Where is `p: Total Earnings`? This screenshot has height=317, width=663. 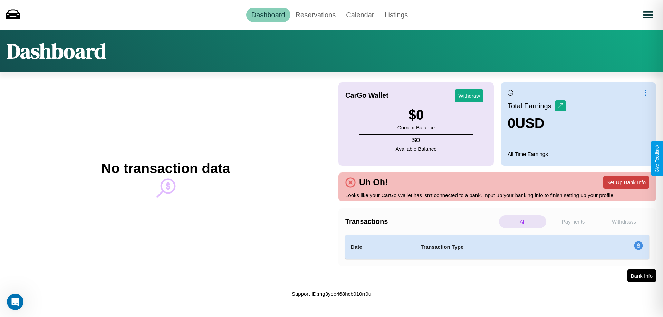
p: Total Earnings is located at coordinates (531, 106).